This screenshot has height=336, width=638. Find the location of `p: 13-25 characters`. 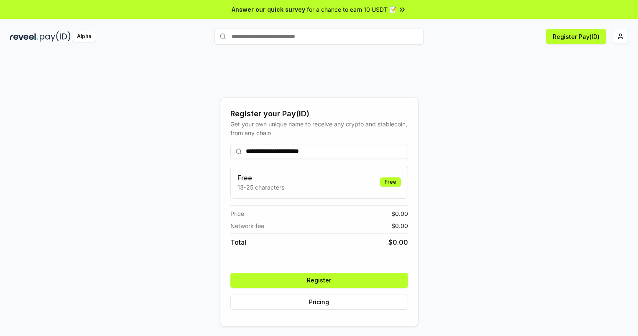

p: 13-25 characters is located at coordinates (261, 187).